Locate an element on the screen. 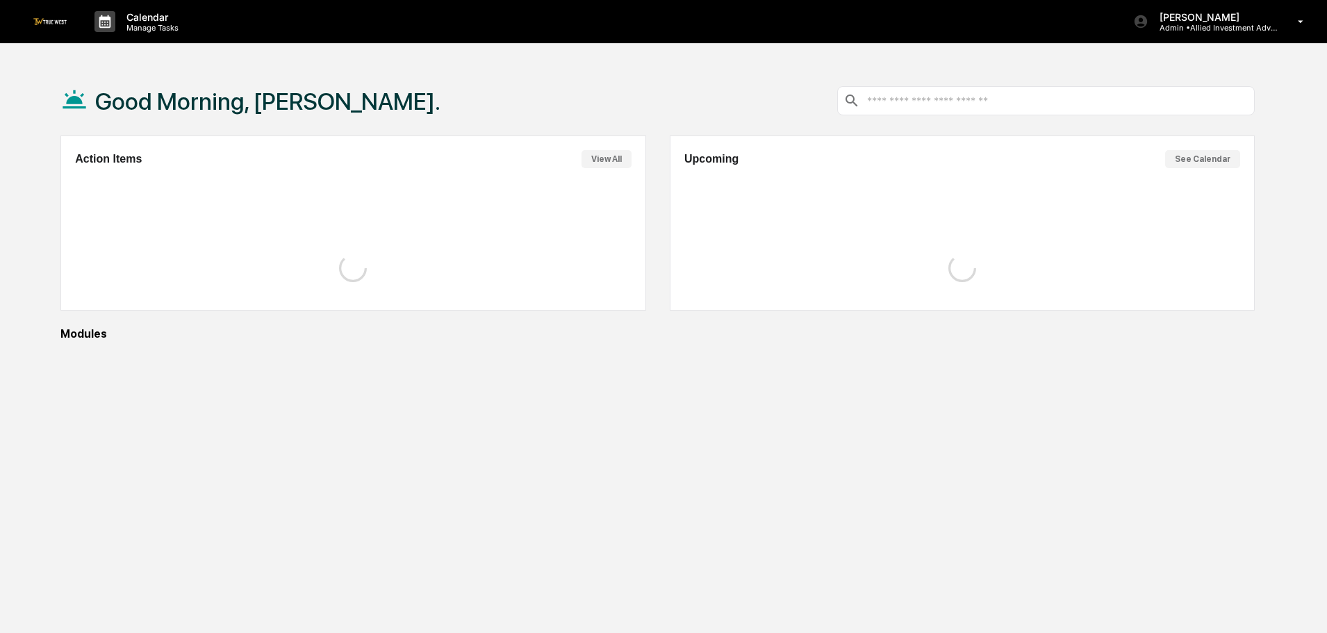 Image resolution: width=1327 pixels, height=633 pixels. a: View All is located at coordinates (607, 159).